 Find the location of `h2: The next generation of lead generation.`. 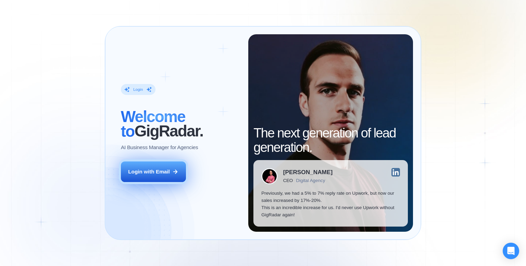

h2: The next generation of lead generation. is located at coordinates (330, 140).